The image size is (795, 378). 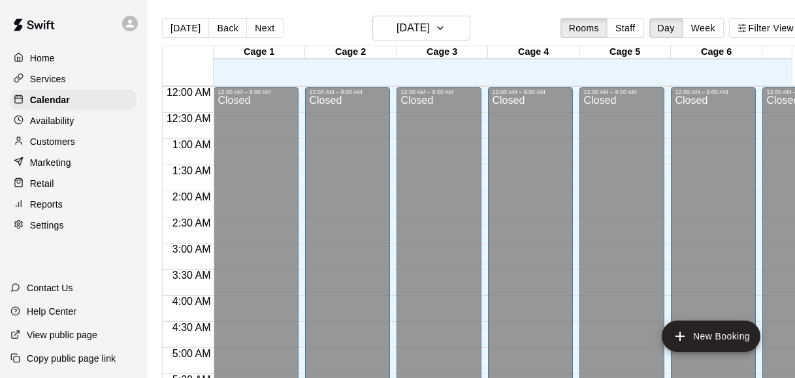 What do you see at coordinates (191, 197) in the screenshot?
I see `span: 2:00 AM` at bounding box center [191, 197].